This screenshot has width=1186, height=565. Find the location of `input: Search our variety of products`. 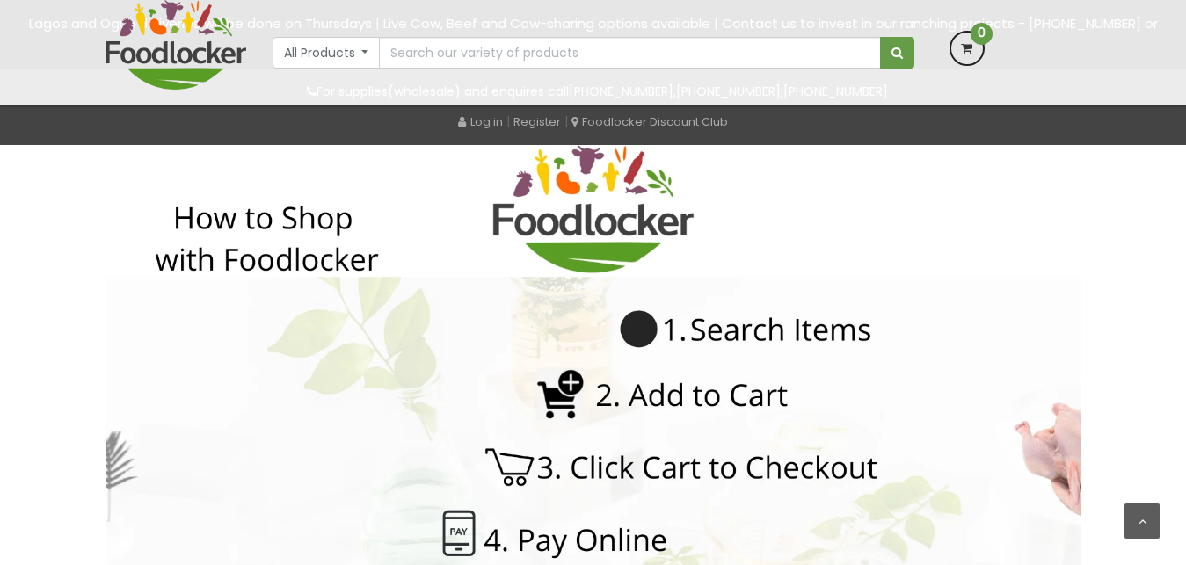

input: Search our variety of products is located at coordinates (629, 53).